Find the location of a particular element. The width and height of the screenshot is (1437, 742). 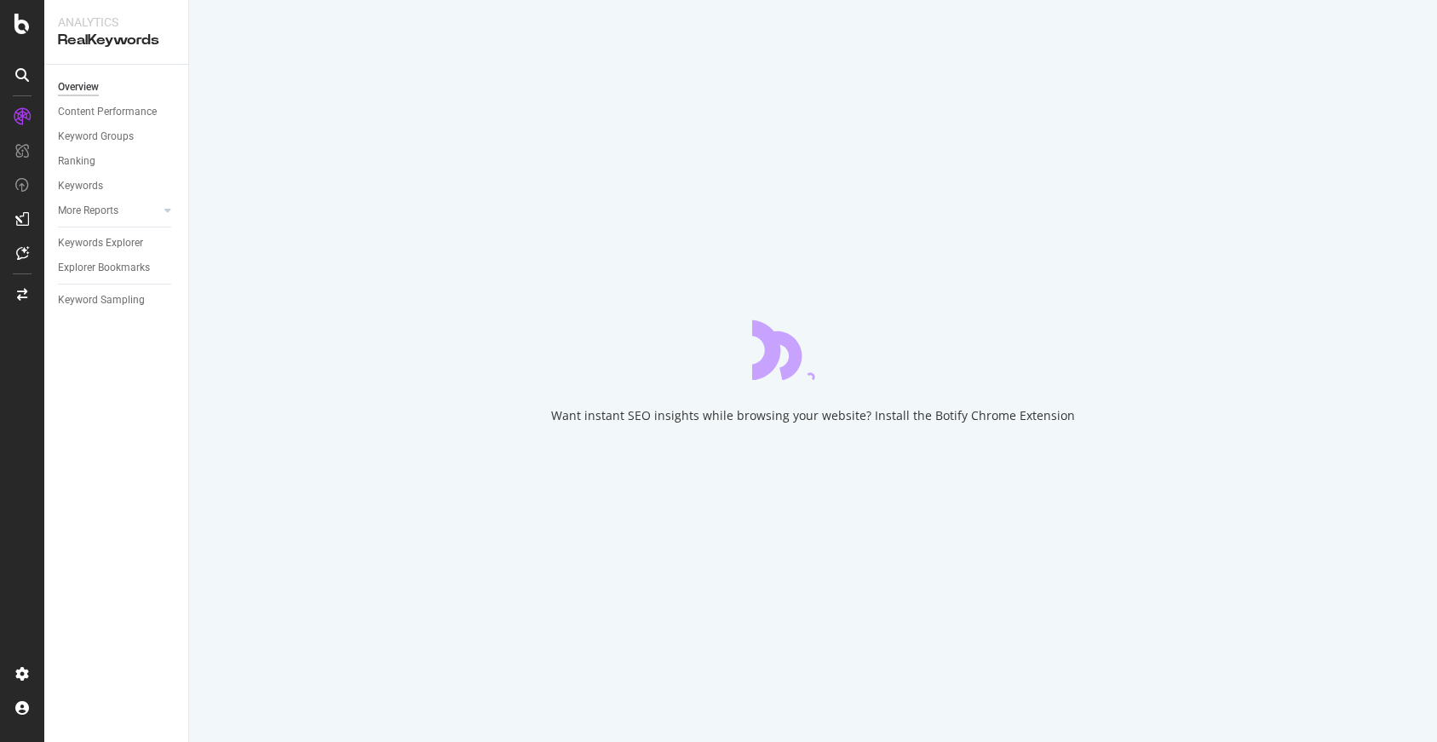

a: Keywords is located at coordinates (117, 186).